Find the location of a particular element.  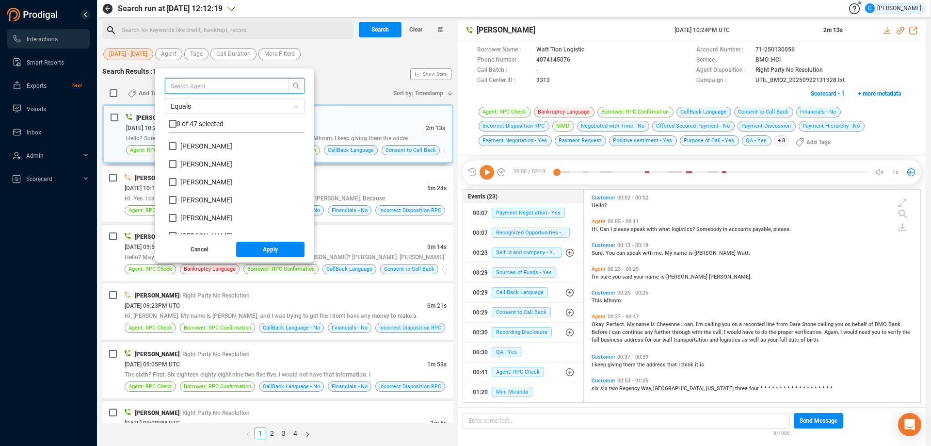

button: 00:07Payment Negotiation - Yes is located at coordinates (523, 213).